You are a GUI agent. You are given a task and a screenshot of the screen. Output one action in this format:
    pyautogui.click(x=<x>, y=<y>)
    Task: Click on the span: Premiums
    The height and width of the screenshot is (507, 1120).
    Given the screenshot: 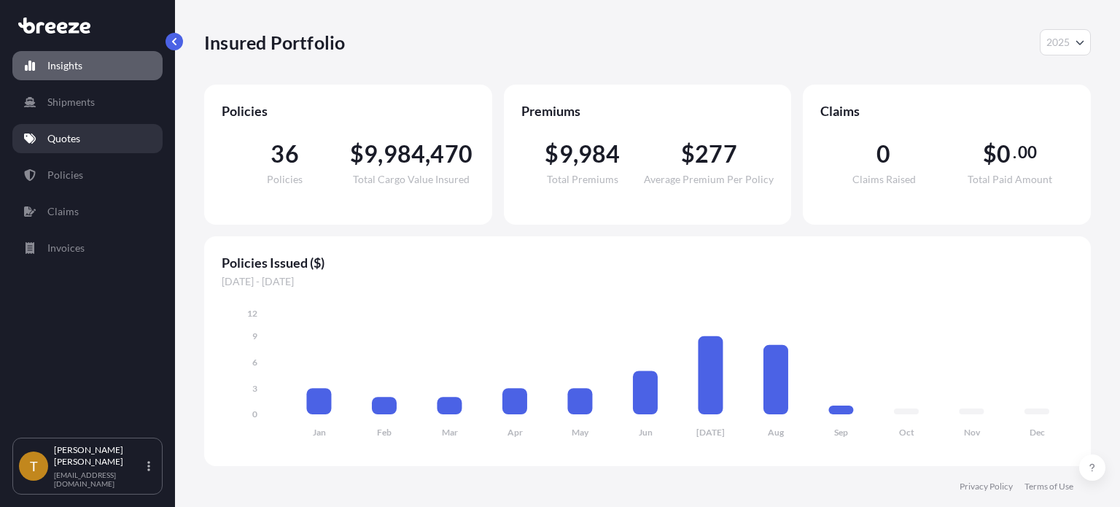 What is the action you would take?
    pyautogui.click(x=647, y=111)
    